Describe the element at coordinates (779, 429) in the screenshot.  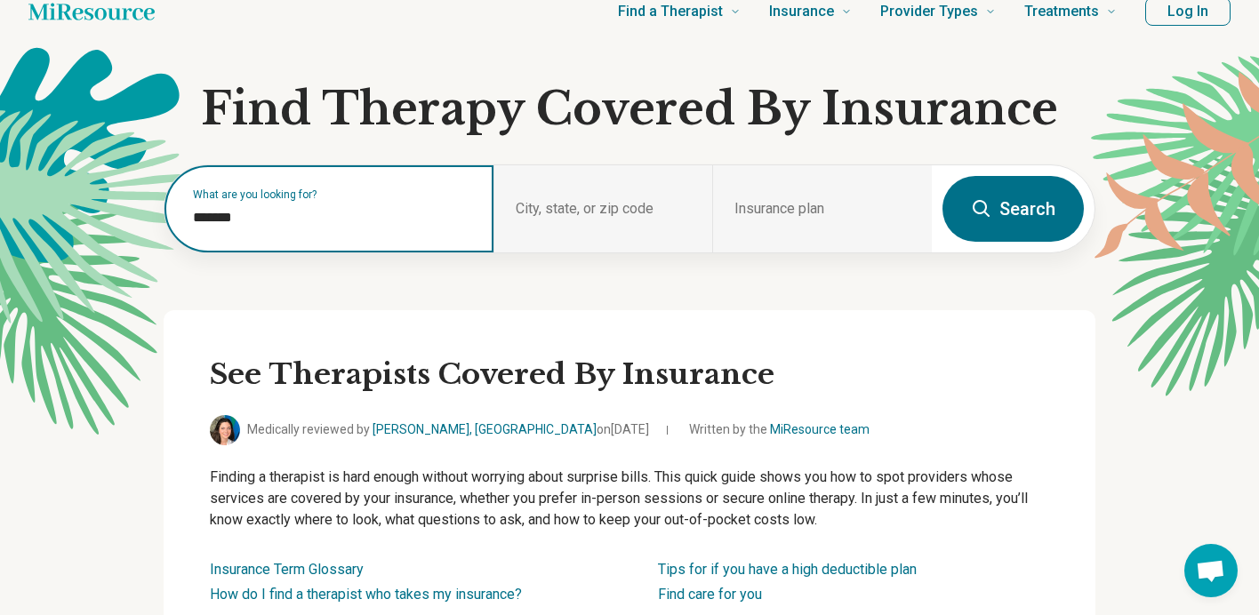
I see `span: Written by the` at that location.